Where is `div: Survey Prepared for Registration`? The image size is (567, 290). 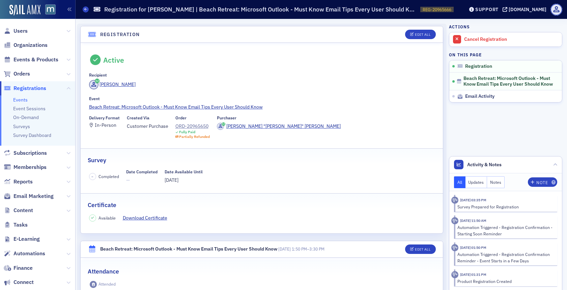
div: Survey Prepared for Registration is located at coordinates (505, 207).